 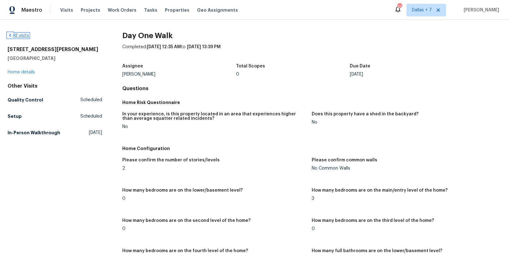 What do you see at coordinates (185, 251) in the screenshot?
I see `h5: How many bedrooms are on the fourth level of the home?` at bounding box center [185, 251].